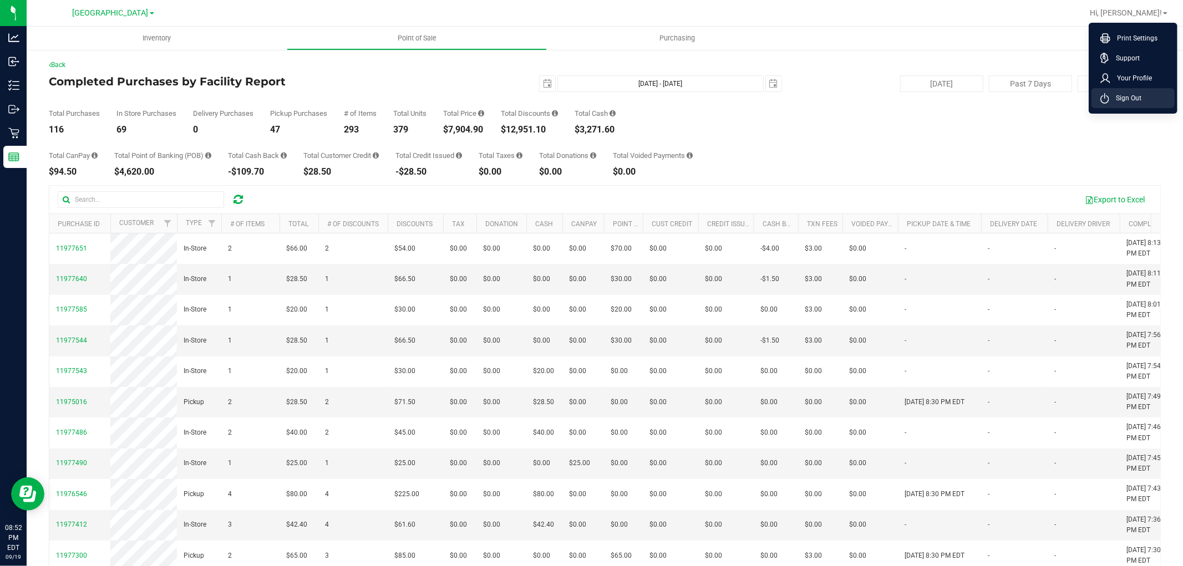 The width and height of the screenshot is (1183, 566). What do you see at coordinates (677, 38) in the screenshot?
I see `span: Purchasing` at bounding box center [677, 38].